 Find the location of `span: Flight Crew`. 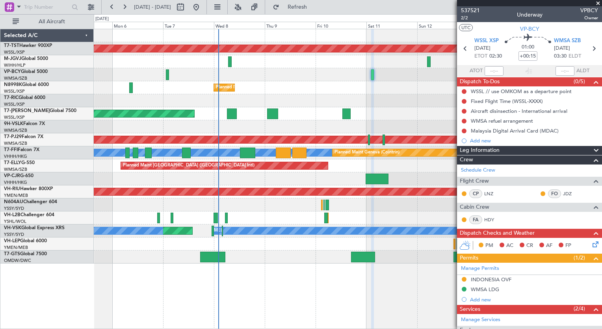

span: Flight Crew is located at coordinates (474, 181).